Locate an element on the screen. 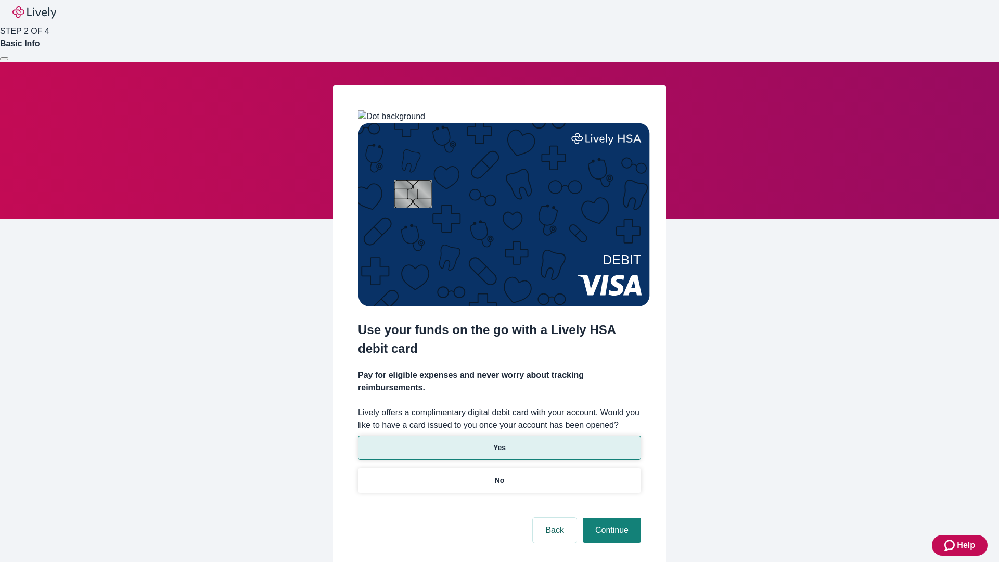 This screenshot has width=999, height=562. img: Dot background is located at coordinates (391, 117).